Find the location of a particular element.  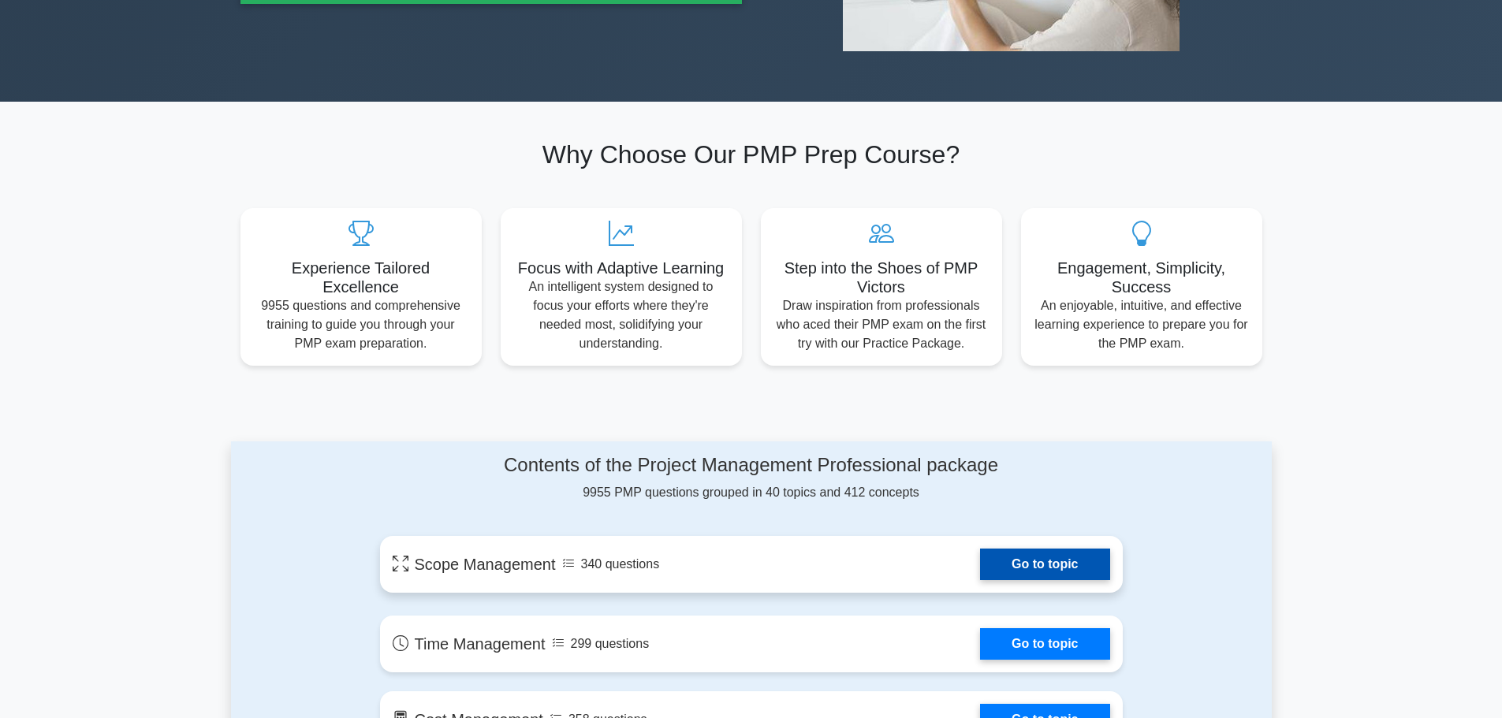

h5: Experience Tailored Excellence is located at coordinates (361, 278).